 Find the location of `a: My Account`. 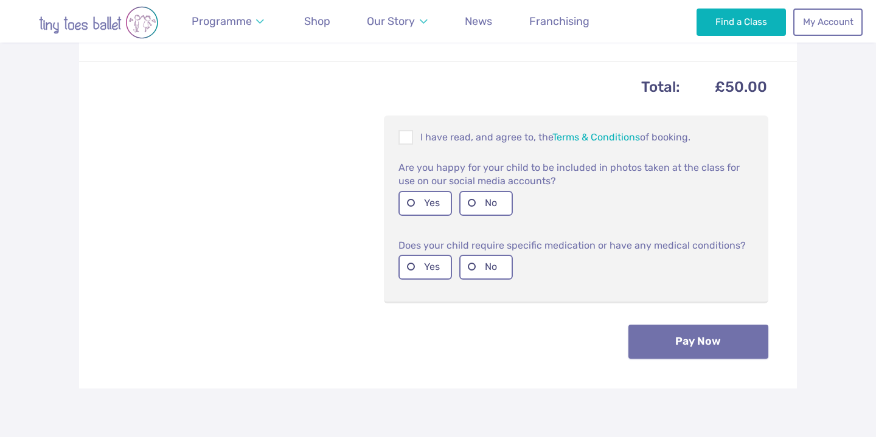

a: My Account is located at coordinates (828, 22).